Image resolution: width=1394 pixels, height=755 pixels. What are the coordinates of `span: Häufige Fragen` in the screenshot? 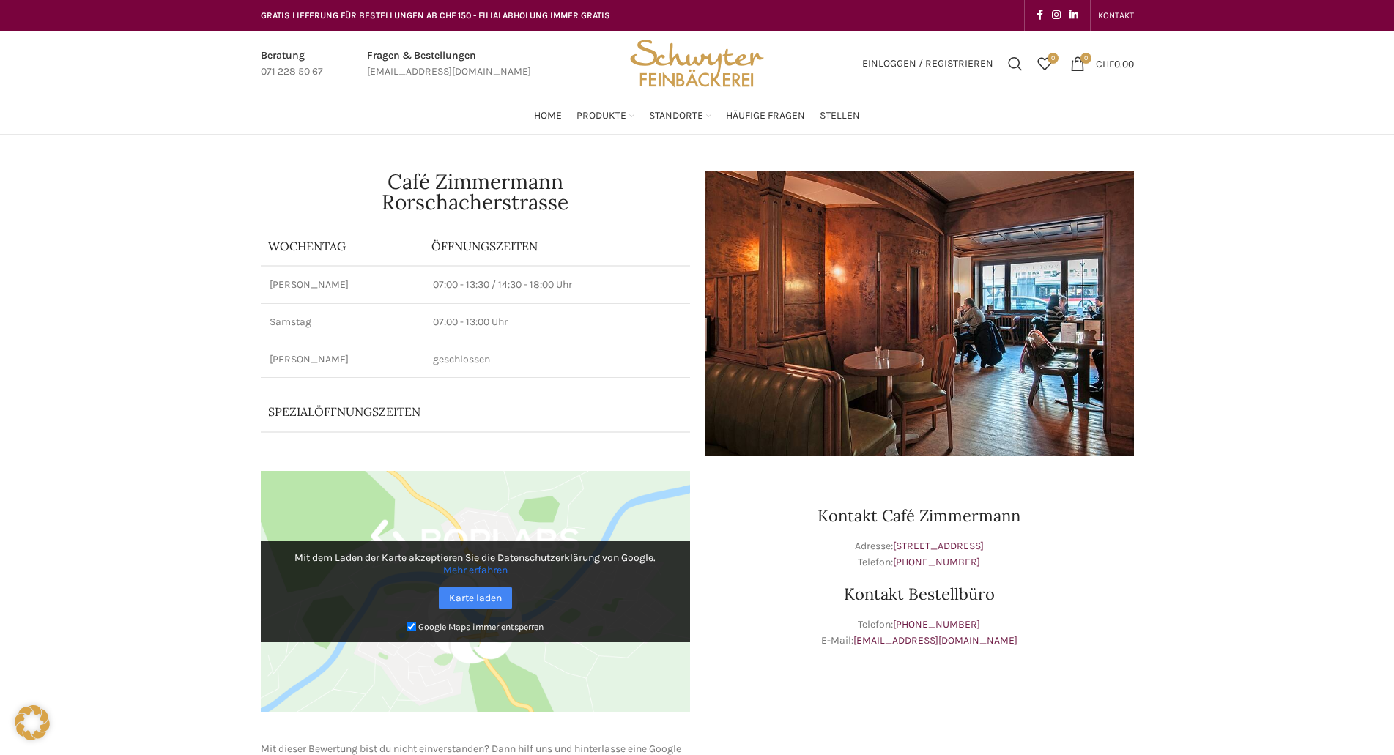 It's located at (766, 116).